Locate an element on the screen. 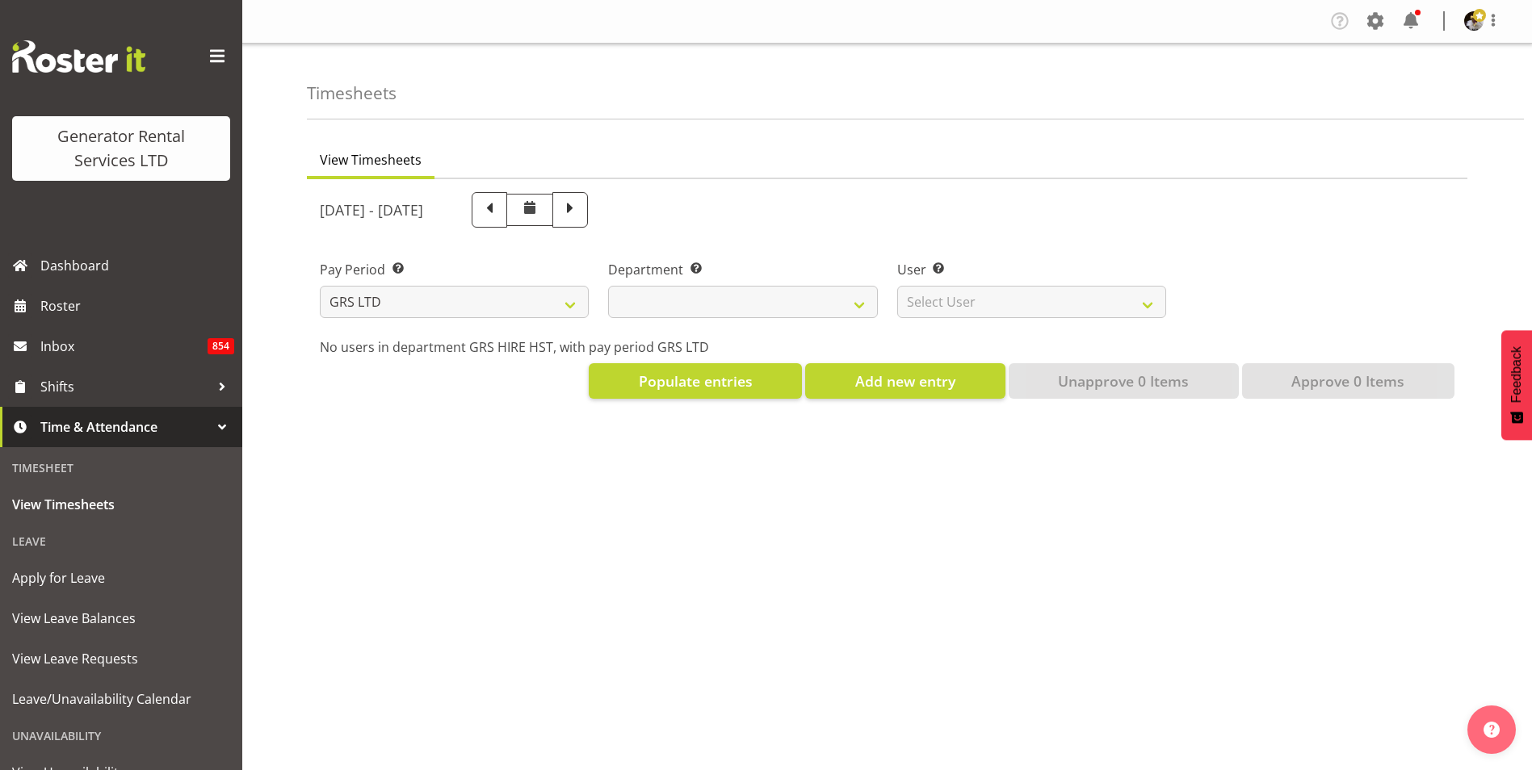 This screenshot has height=770, width=1532. span: Feedback is located at coordinates (1516, 375).